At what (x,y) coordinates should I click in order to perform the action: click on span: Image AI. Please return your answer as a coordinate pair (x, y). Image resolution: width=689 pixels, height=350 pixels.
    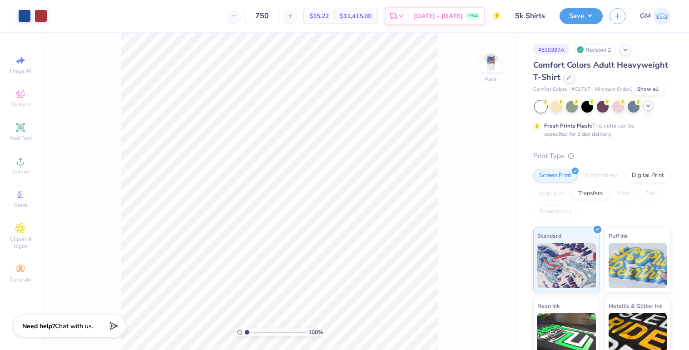
    Looking at the image, I should click on (20, 71).